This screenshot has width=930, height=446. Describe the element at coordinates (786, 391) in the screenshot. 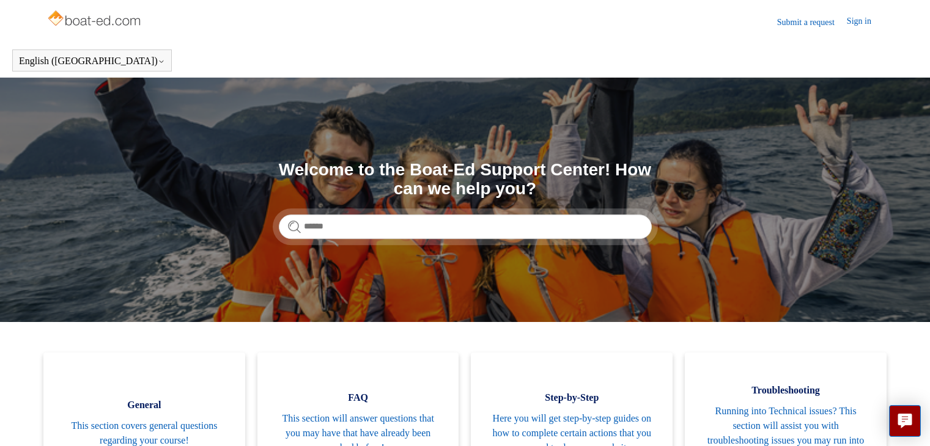

I see `span: Troubleshooting` at that location.